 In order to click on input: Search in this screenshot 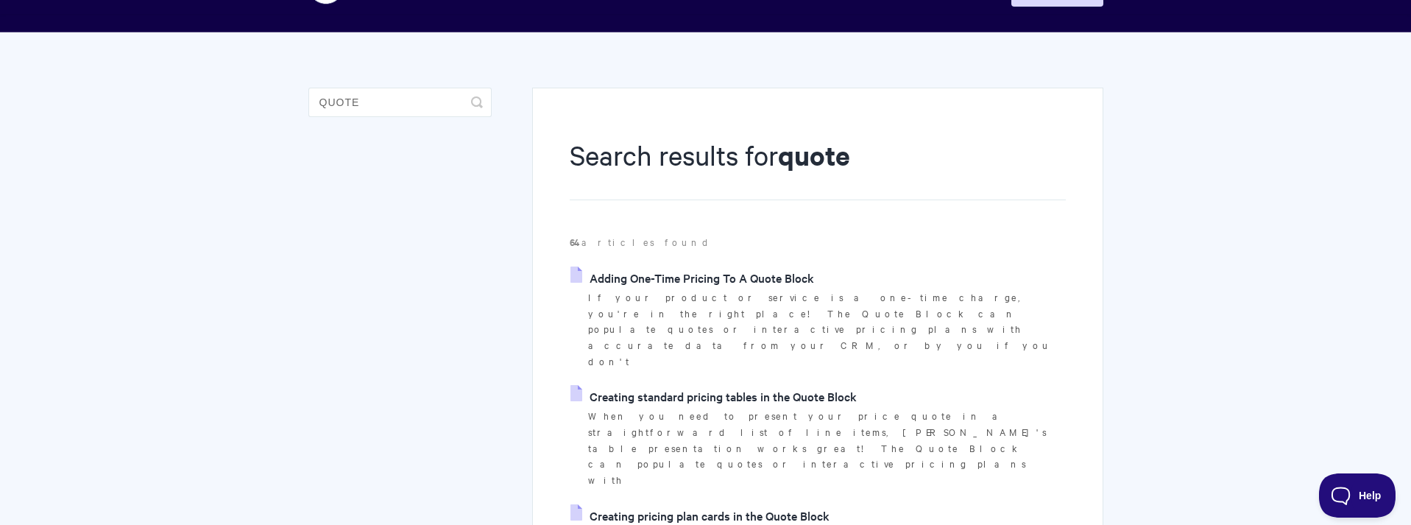, I will do `click(400, 102)`.